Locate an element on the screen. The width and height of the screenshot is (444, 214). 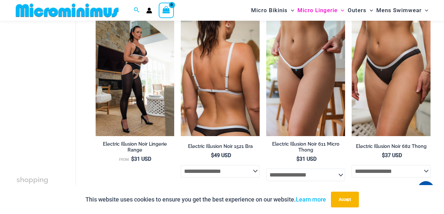
span: From: is located at coordinates (124, 160).